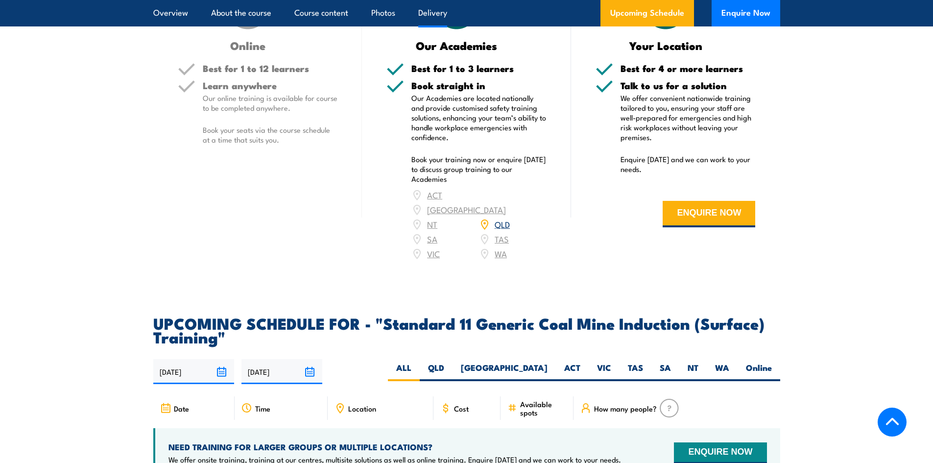  Describe the element at coordinates (502, 224) in the screenshot. I see `a: QLD` at that location.